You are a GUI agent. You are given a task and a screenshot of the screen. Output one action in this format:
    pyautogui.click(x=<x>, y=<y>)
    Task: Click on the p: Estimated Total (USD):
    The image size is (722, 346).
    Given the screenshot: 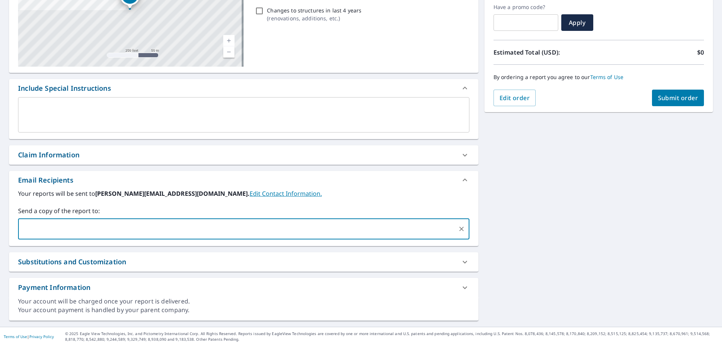 What is the action you would take?
    pyautogui.click(x=547, y=52)
    